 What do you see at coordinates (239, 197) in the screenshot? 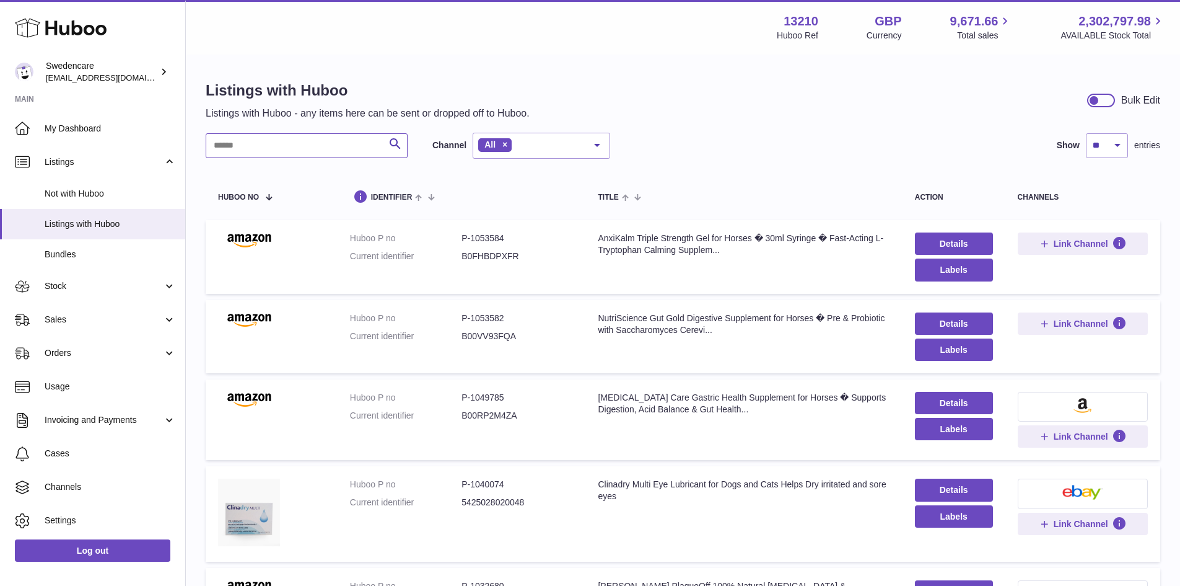
I see `span: Huboo no` at bounding box center [239, 197].